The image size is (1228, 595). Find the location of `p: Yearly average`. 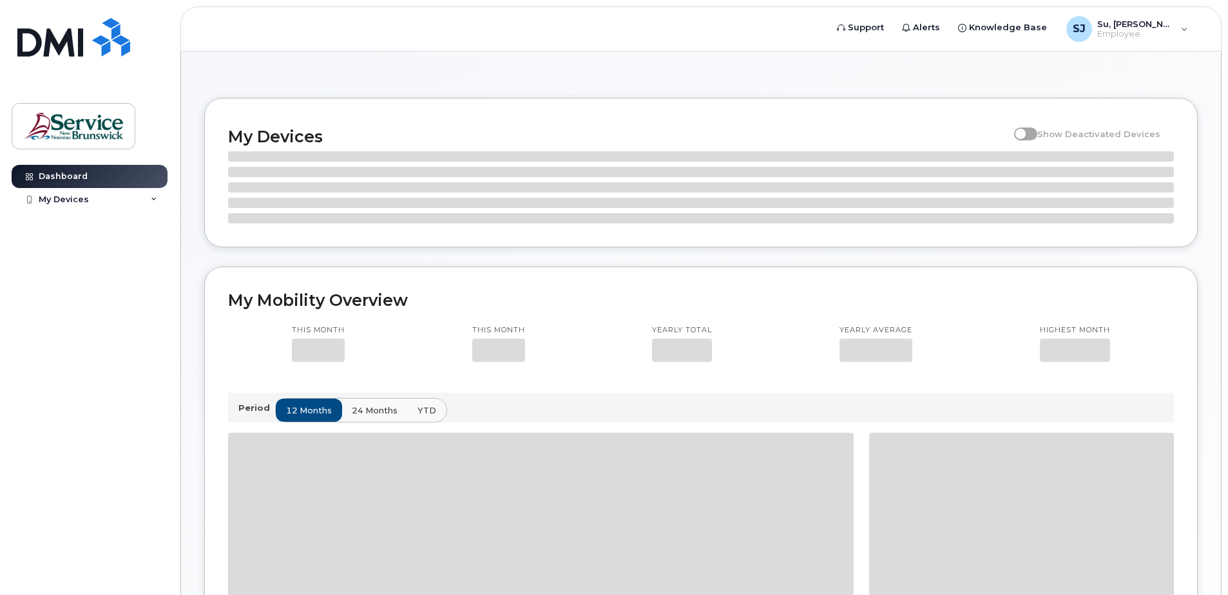

p: Yearly average is located at coordinates (875, 330).